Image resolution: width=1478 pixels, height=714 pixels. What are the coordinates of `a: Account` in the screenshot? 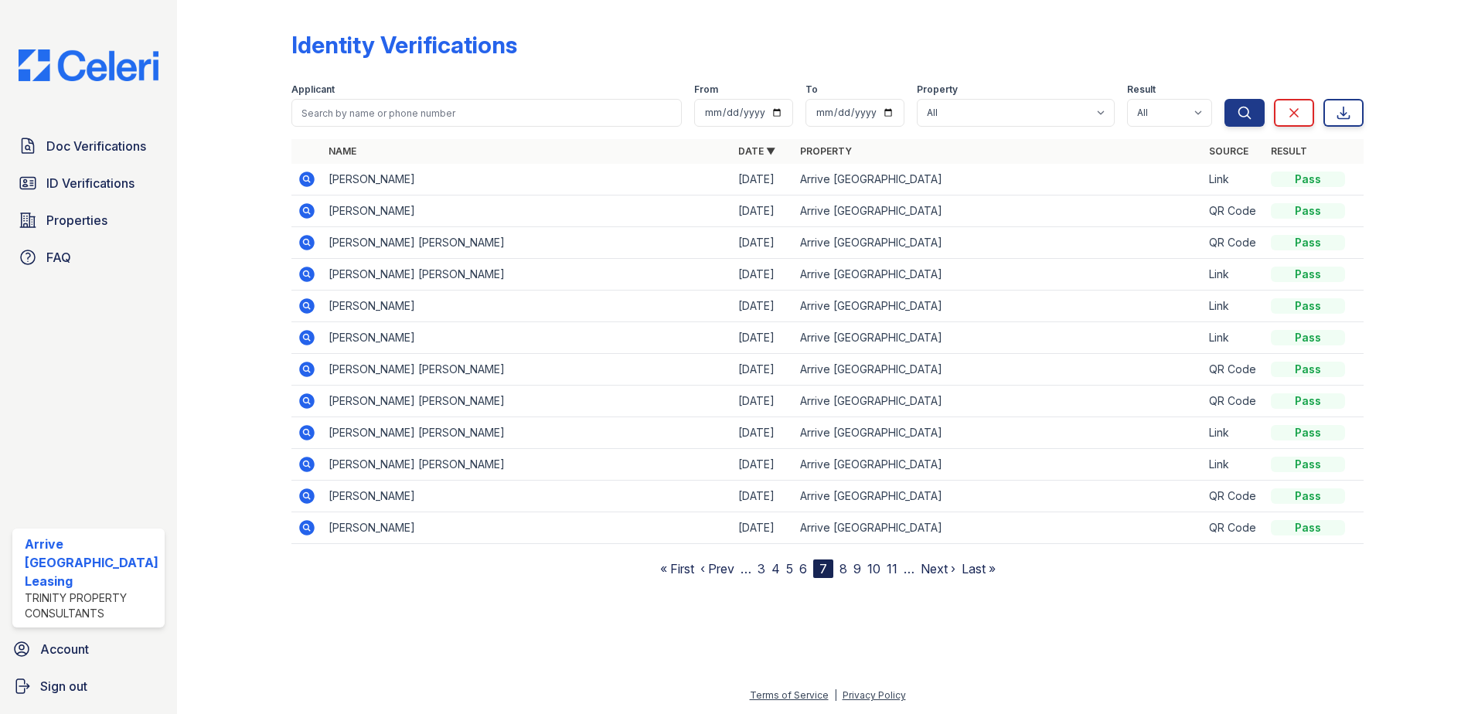 It's located at (88, 649).